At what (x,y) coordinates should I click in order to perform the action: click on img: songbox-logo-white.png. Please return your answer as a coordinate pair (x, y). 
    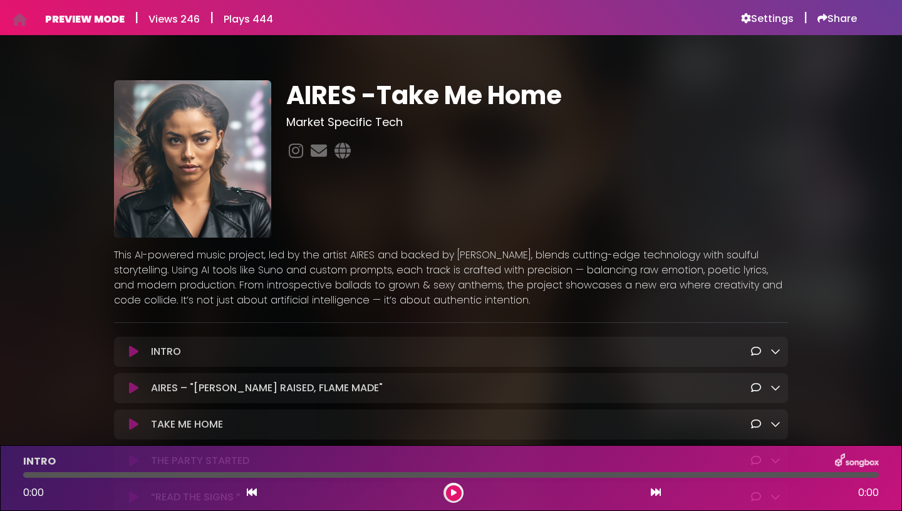
    Looking at the image, I should click on (857, 461).